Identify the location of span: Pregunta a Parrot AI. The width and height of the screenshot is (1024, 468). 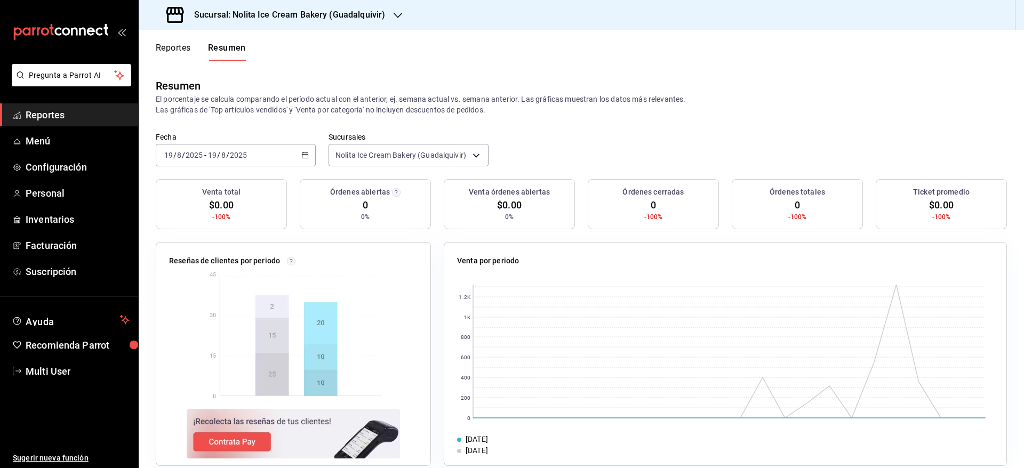
(71, 75).